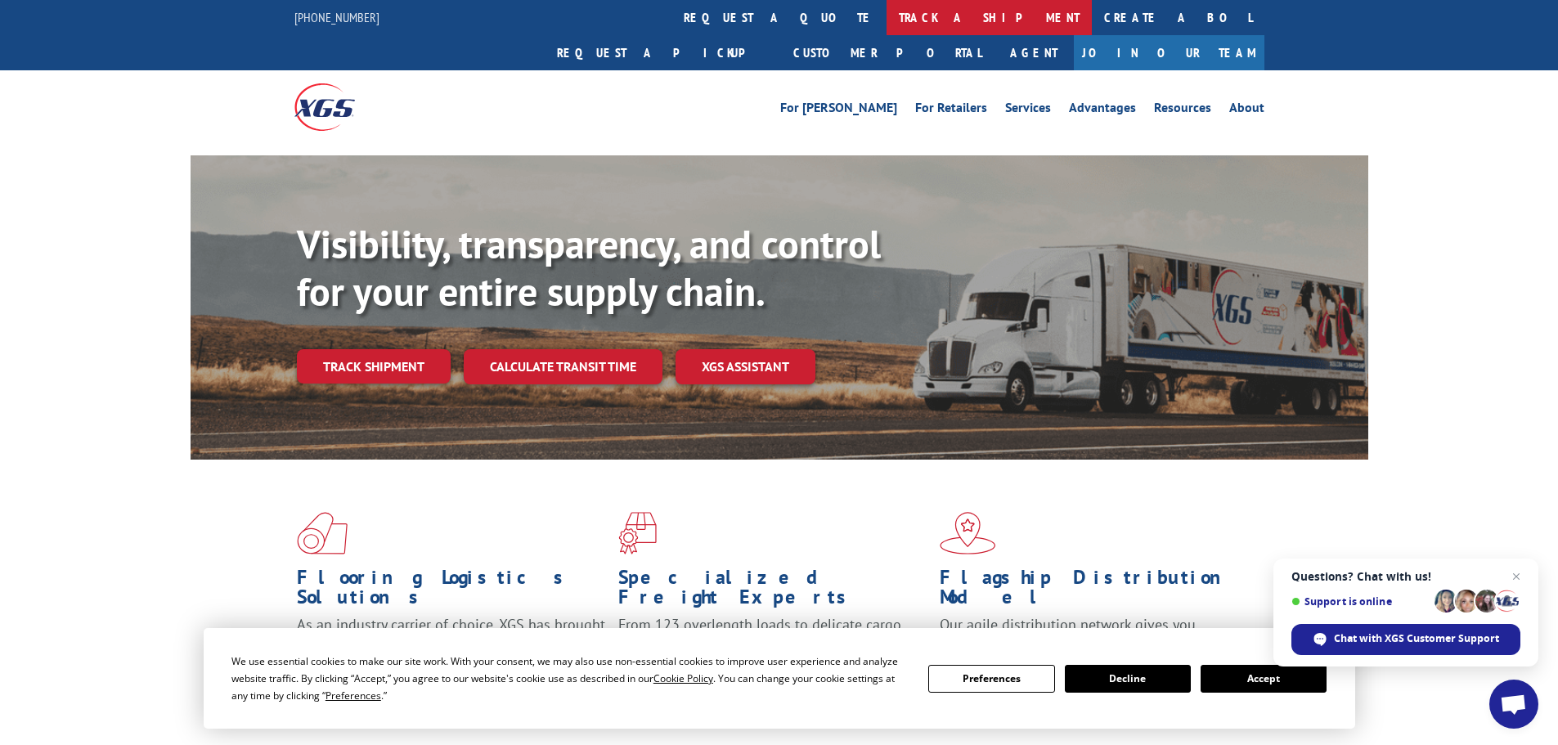 The image size is (1558, 745). Describe the element at coordinates (1182, 110) in the screenshot. I see `a: Resources` at that location.